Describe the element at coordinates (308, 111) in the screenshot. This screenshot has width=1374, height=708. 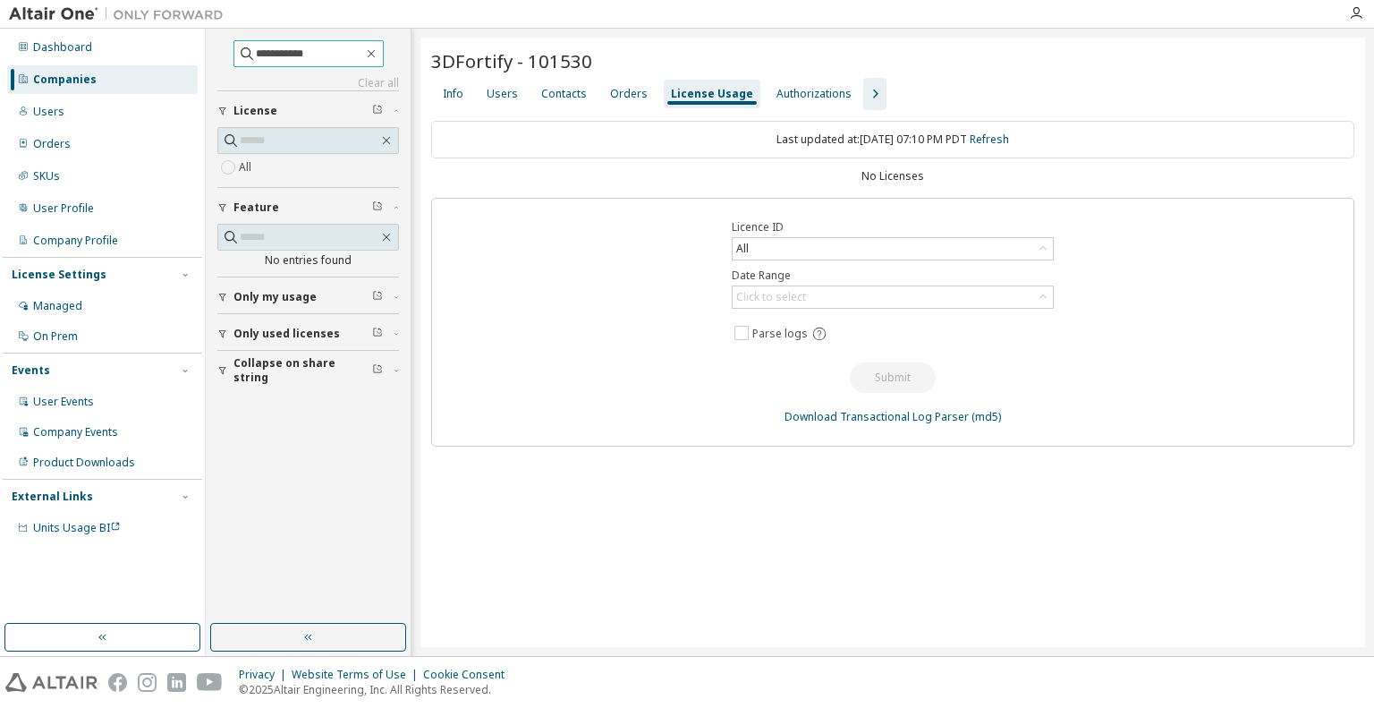
I see `button: License` at that location.